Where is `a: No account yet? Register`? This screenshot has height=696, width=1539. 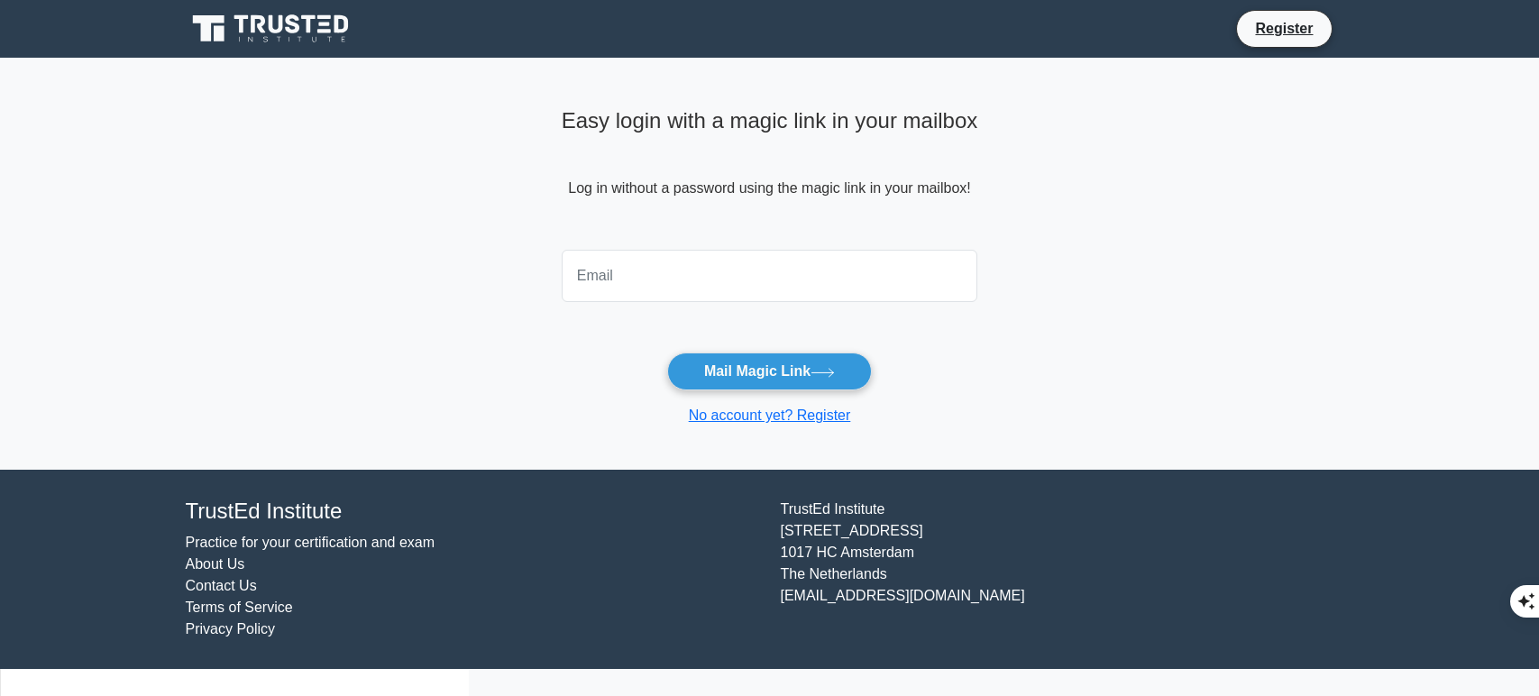 a: No account yet? Register is located at coordinates (770, 415).